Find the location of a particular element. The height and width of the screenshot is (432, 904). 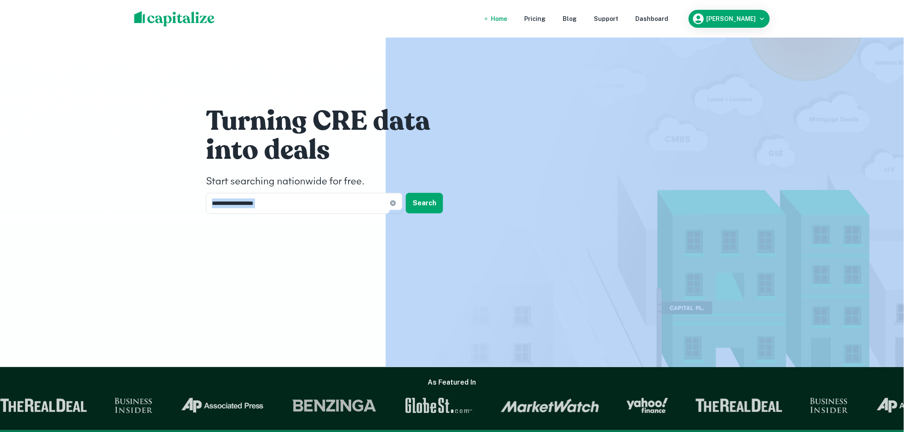

img: Associated Press is located at coordinates (205, 406).